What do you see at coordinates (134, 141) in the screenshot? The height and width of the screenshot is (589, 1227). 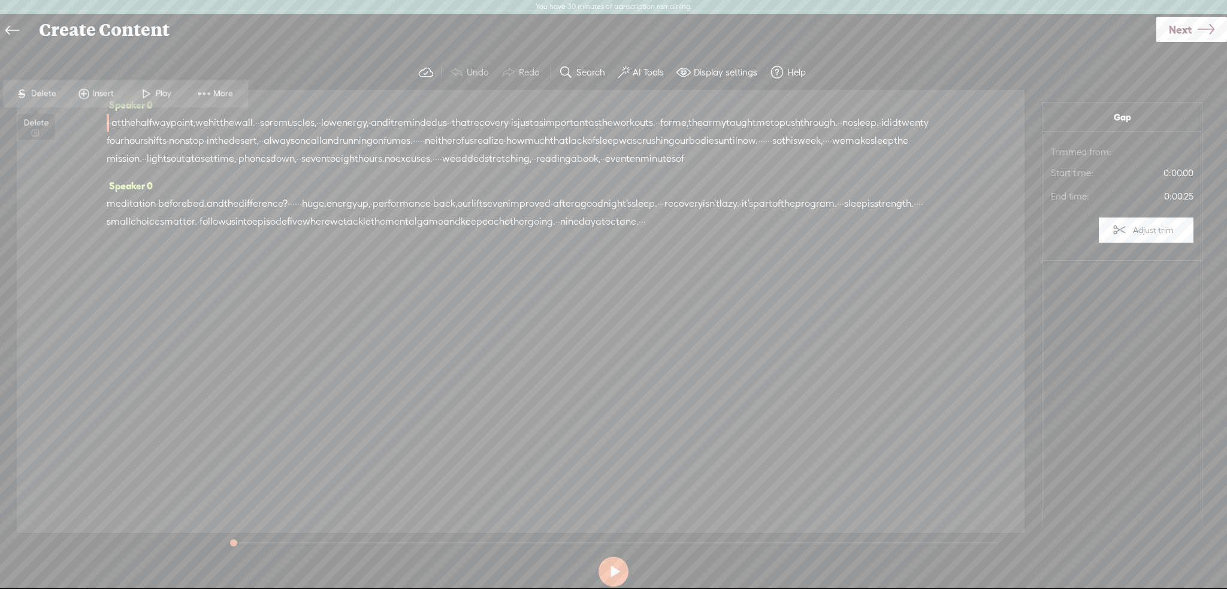 I see `span: hour` at bounding box center [134, 141].